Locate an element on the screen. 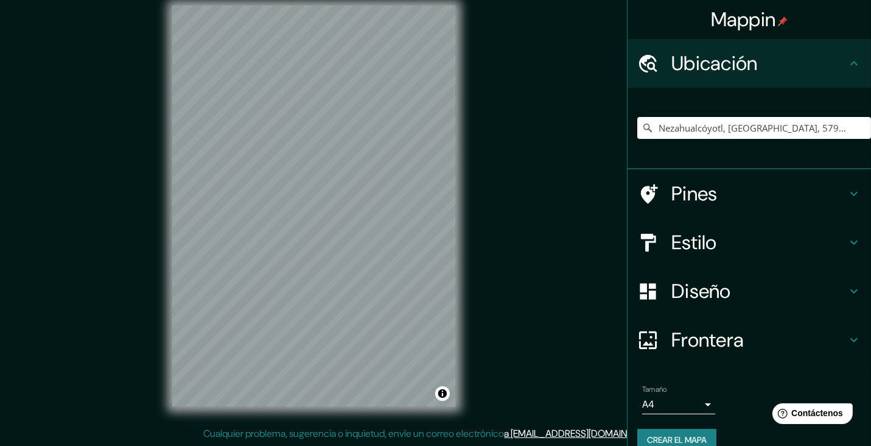 This screenshot has width=871, height=446. div: Diseño is located at coordinates (749, 291).